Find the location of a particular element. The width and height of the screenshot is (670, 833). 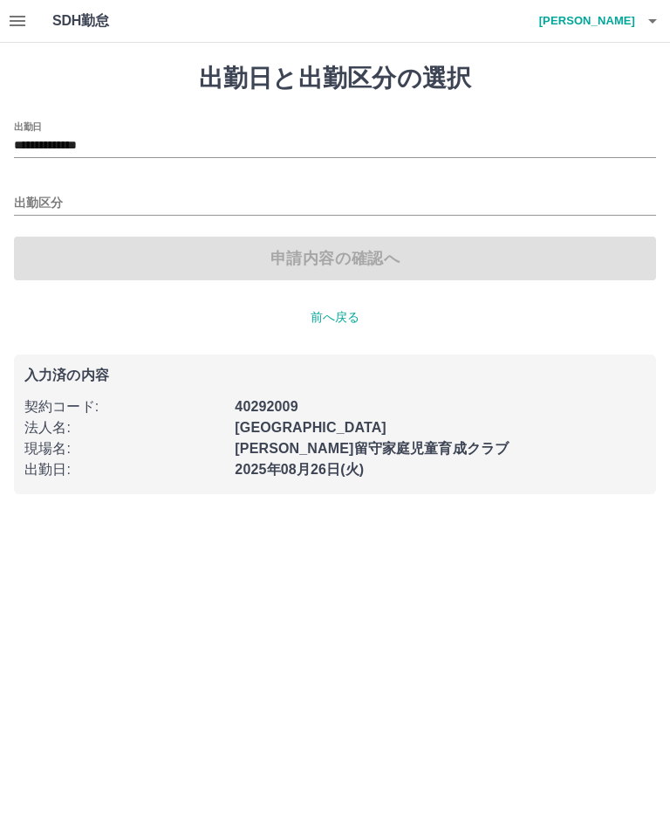

p: 出勤日 : is located at coordinates (124, 470).